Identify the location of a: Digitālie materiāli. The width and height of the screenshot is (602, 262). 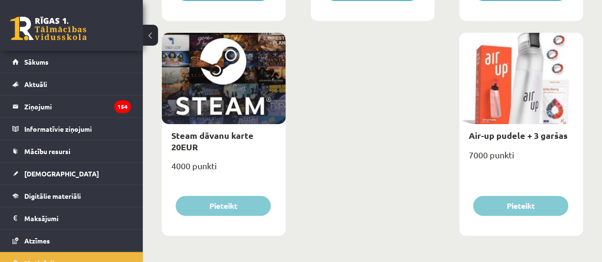
(71, 196).